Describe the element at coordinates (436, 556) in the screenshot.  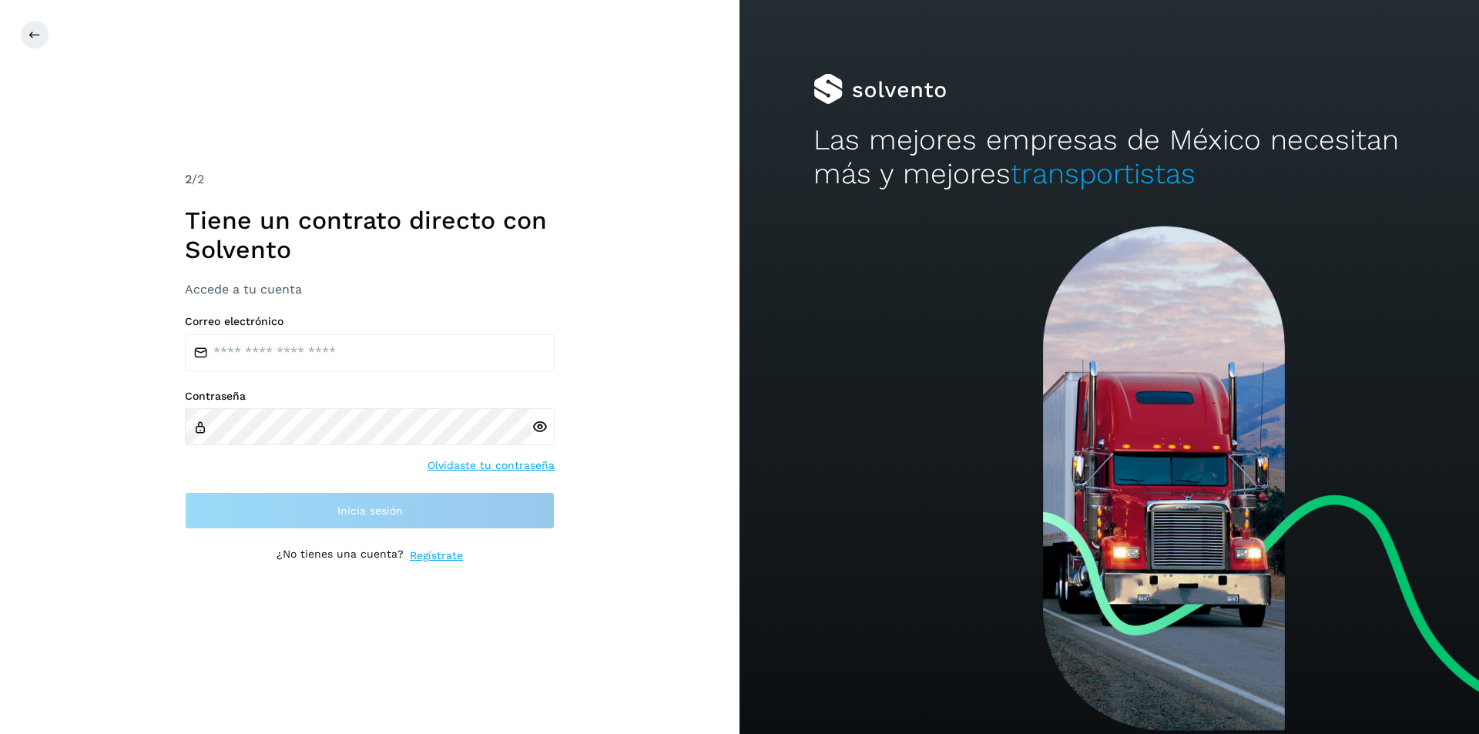
I see `a: Regístrate` at that location.